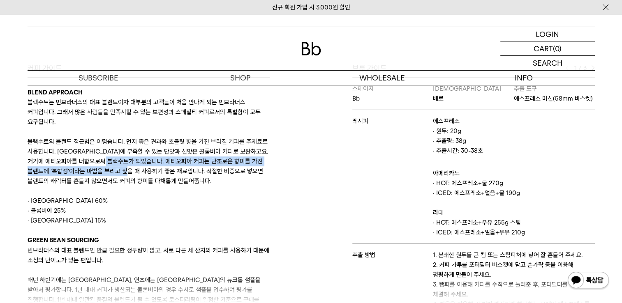  Describe the element at coordinates (473, 99) in the screenshot. I see `p: 베로` at that location.